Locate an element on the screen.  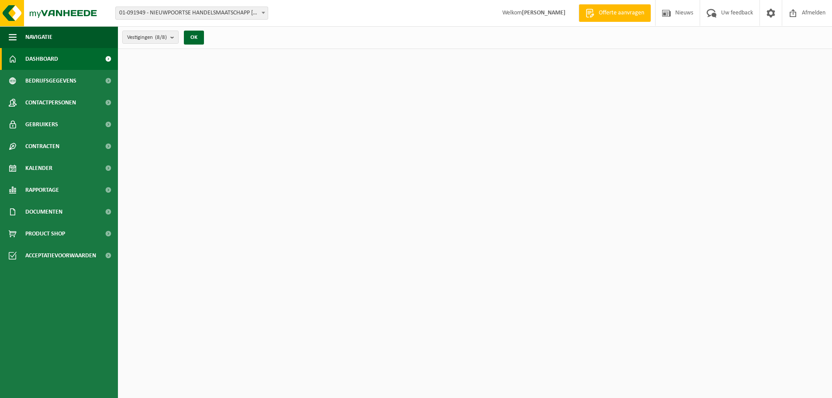
count: (8/8) is located at coordinates (161, 37).